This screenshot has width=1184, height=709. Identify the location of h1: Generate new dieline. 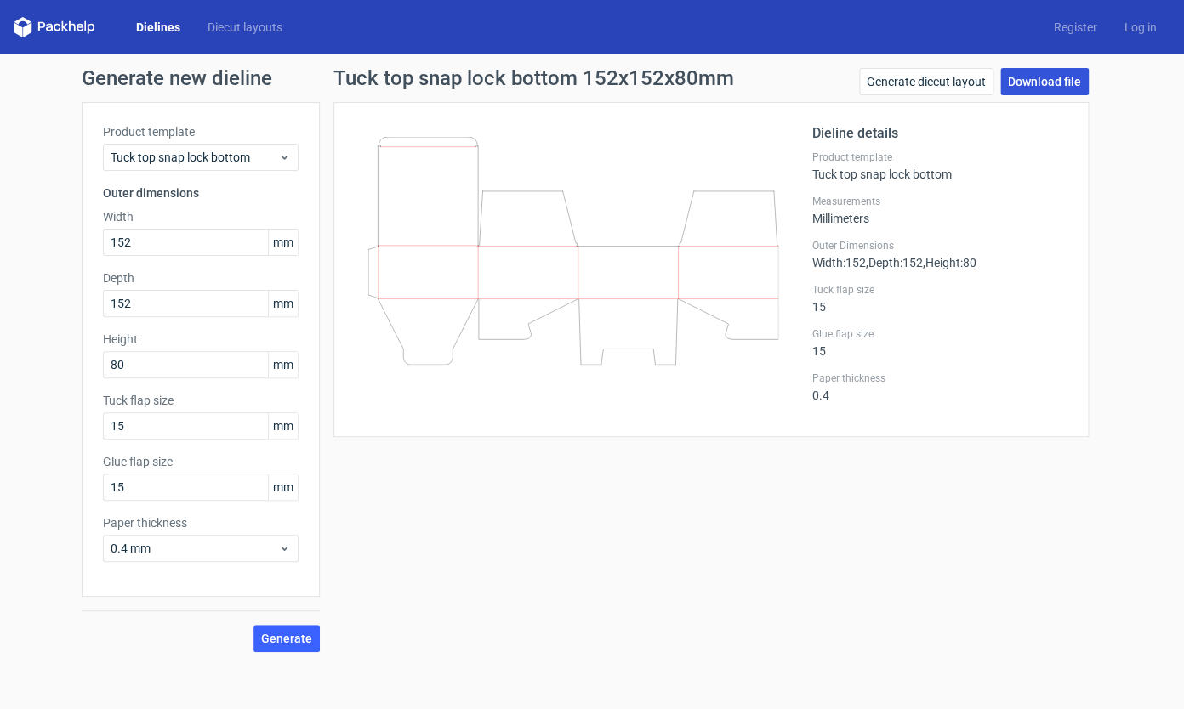
(592, 78).